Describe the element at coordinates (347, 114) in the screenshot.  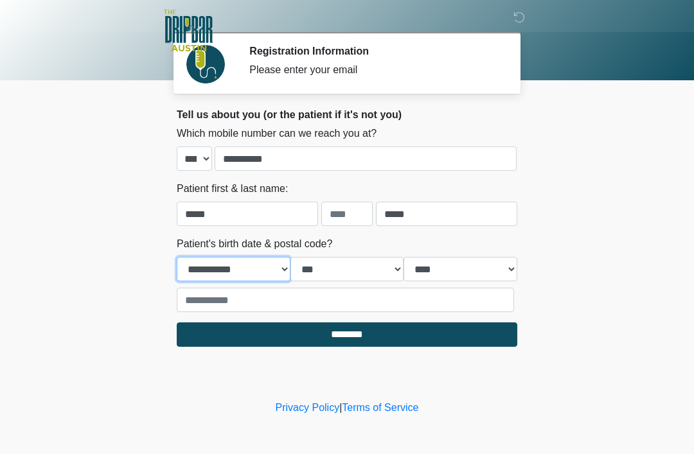
I see `h2: Tell us about you (or the patient if it's not you)` at that location.